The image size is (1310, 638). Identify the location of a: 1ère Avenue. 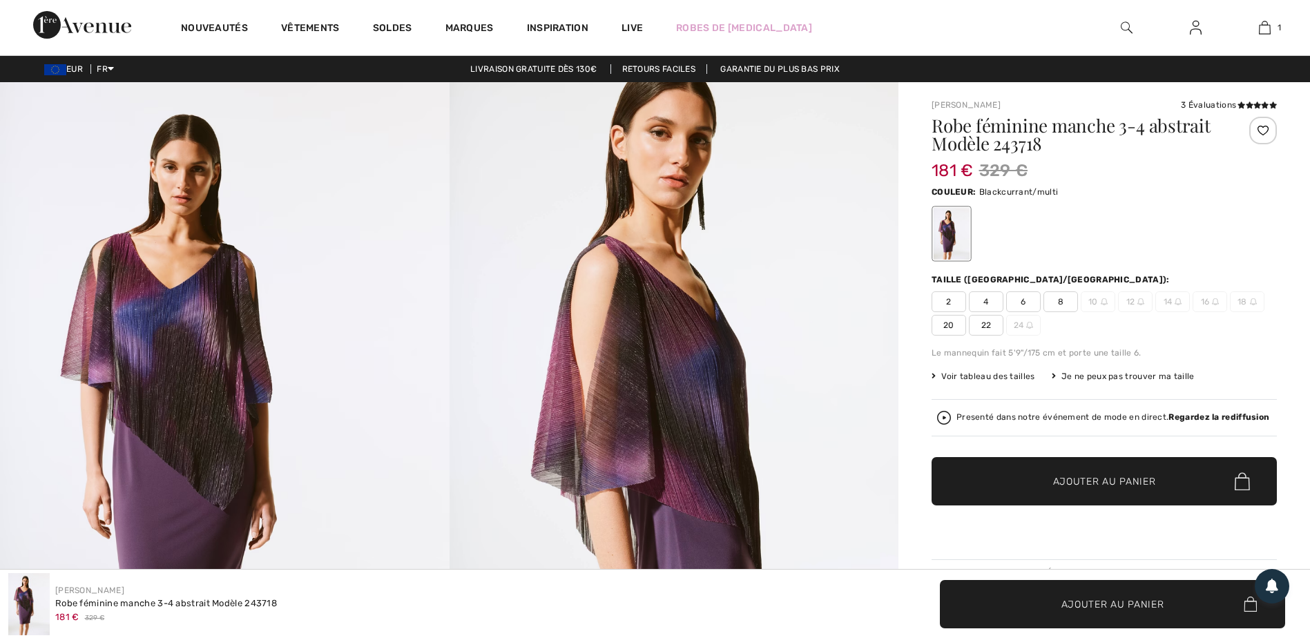
(82, 25).